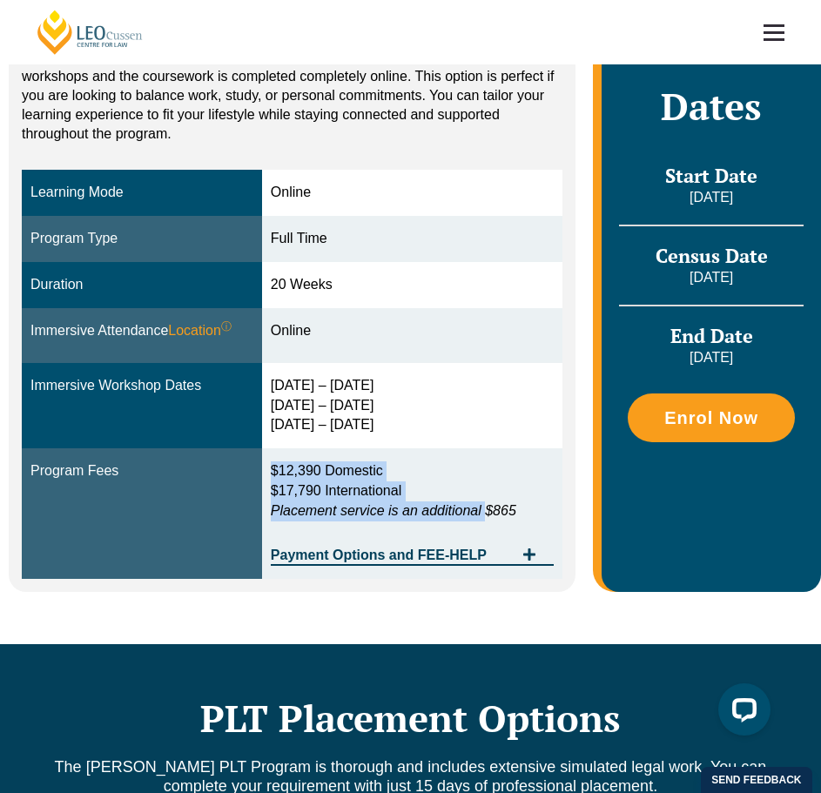 The height and width of the screenshot is (793, 821). What do you see at coordinates (711, 106) in the screenshot?
I see `h2: Dates` at bounding box center [711, 106].